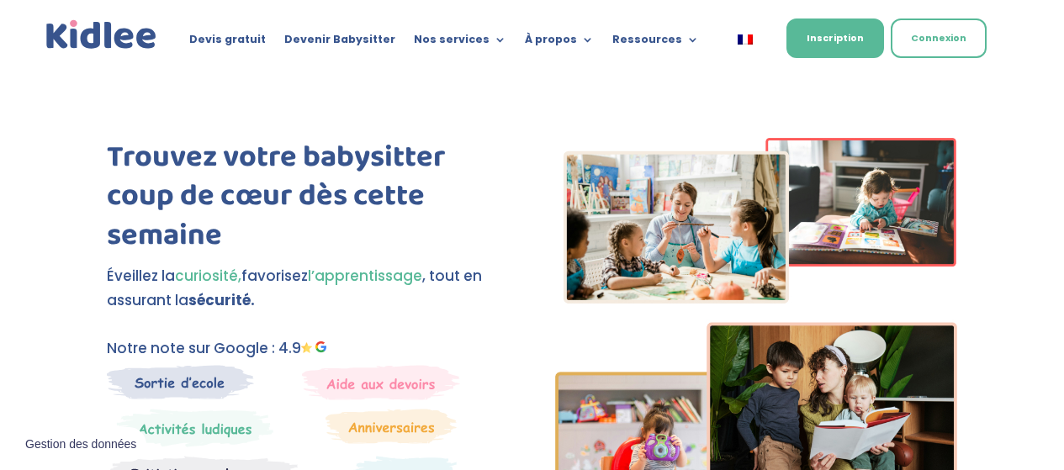  Describe the element at coordinates (938, 38) in the screenshot. I see `a: Connexion` at that location.